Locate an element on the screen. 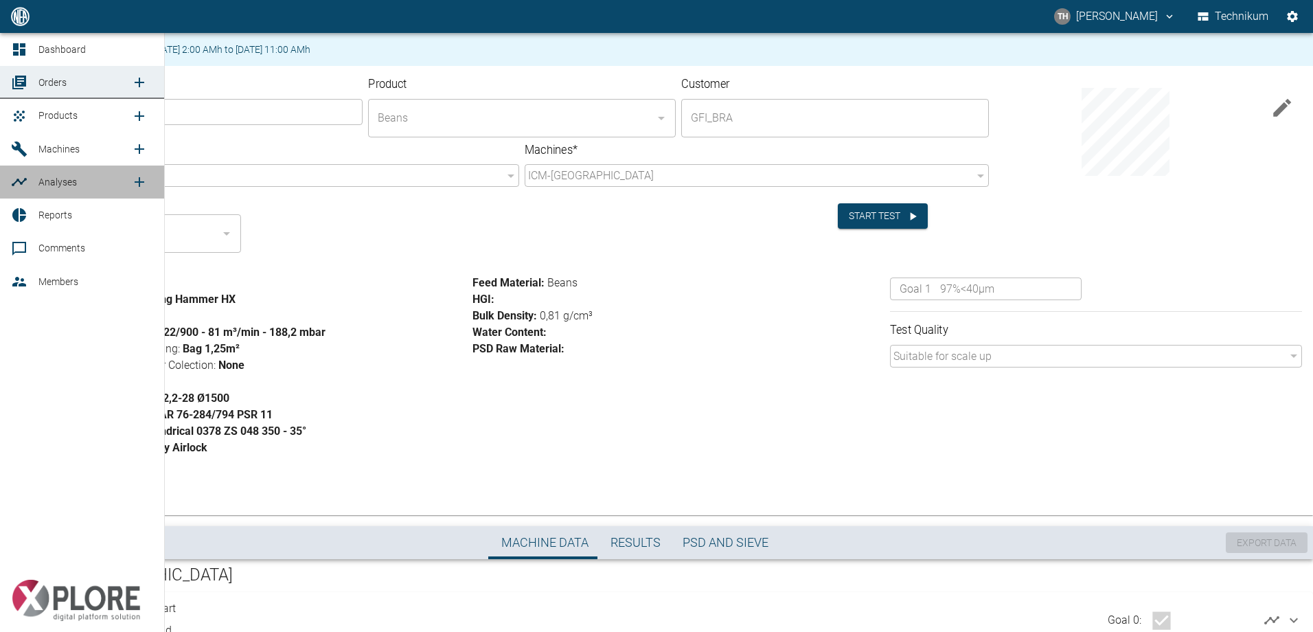 Image resolution: width=1313 pixels, height=632 pixels. div: Copy to clipboard is located at coordinates (1125, 132).